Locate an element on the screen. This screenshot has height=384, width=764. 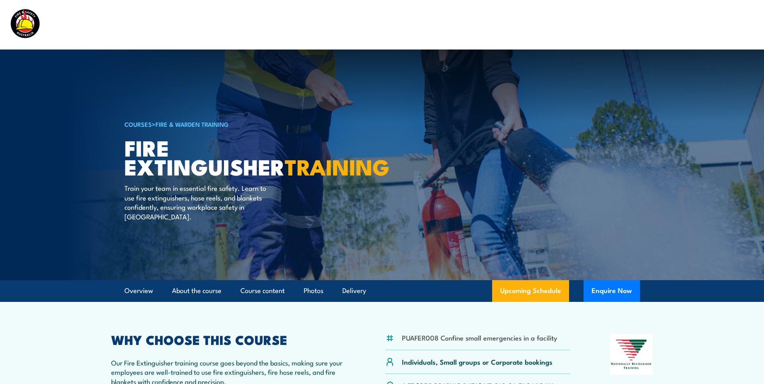
h1: Fire Extinguisher is located at coordinates (224, 157).